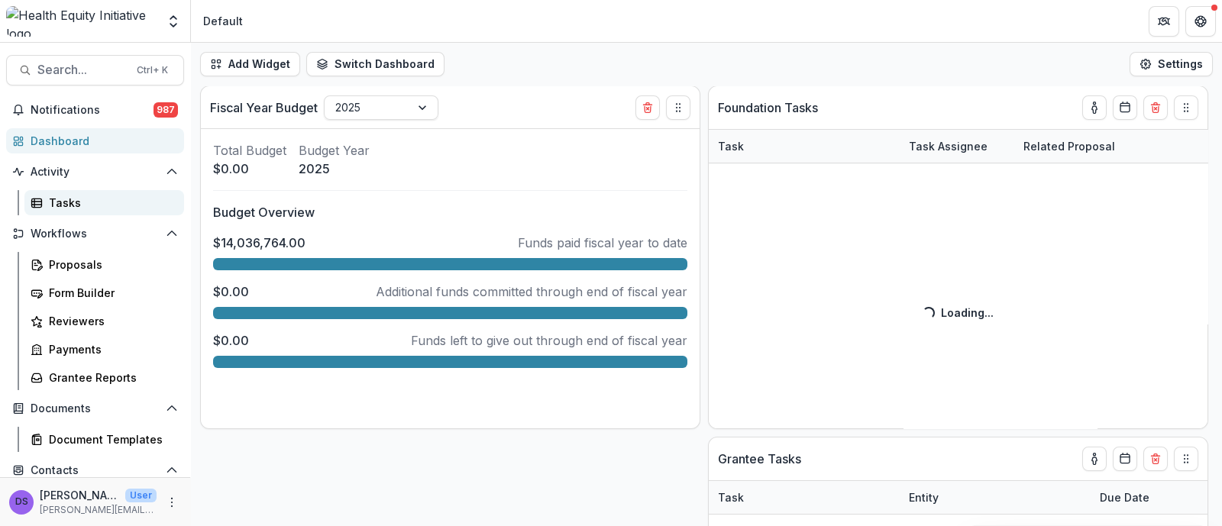  Describe the element at coordinates (95, 234) in the screenshot. I see `span: Workflows` at that location.